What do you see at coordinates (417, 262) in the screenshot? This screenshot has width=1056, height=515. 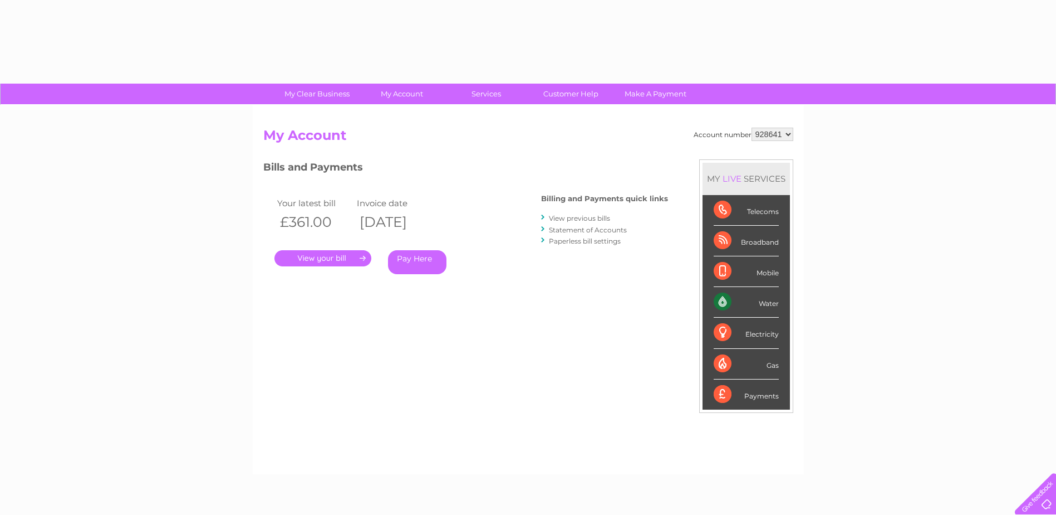 I see `a: Pay Here` at bounding box center [417, 262].